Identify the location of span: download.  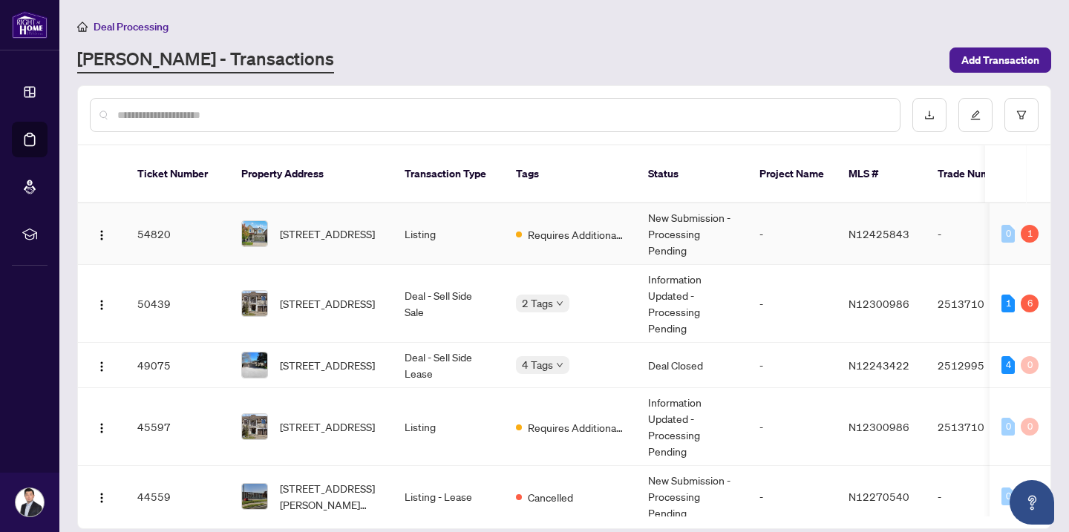
(930, 115).